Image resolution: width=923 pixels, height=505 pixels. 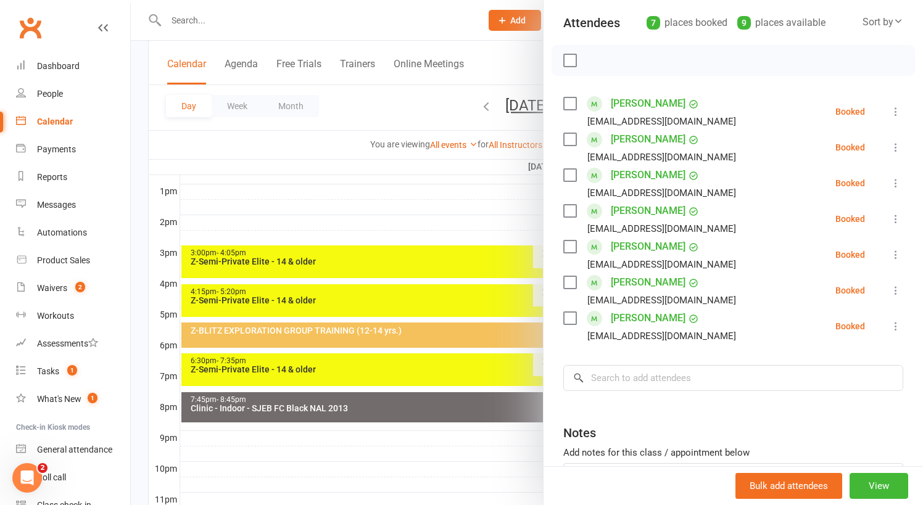 I want to click on button: View, so click(x=879, y=486).